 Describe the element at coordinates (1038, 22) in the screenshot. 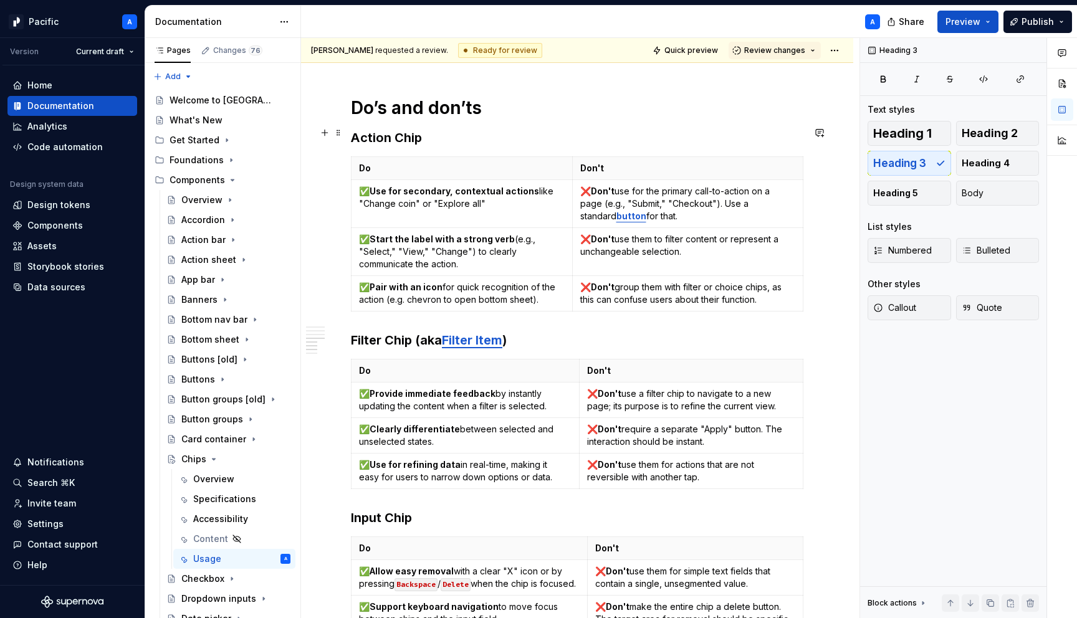

I see `span: Publish` at that location.